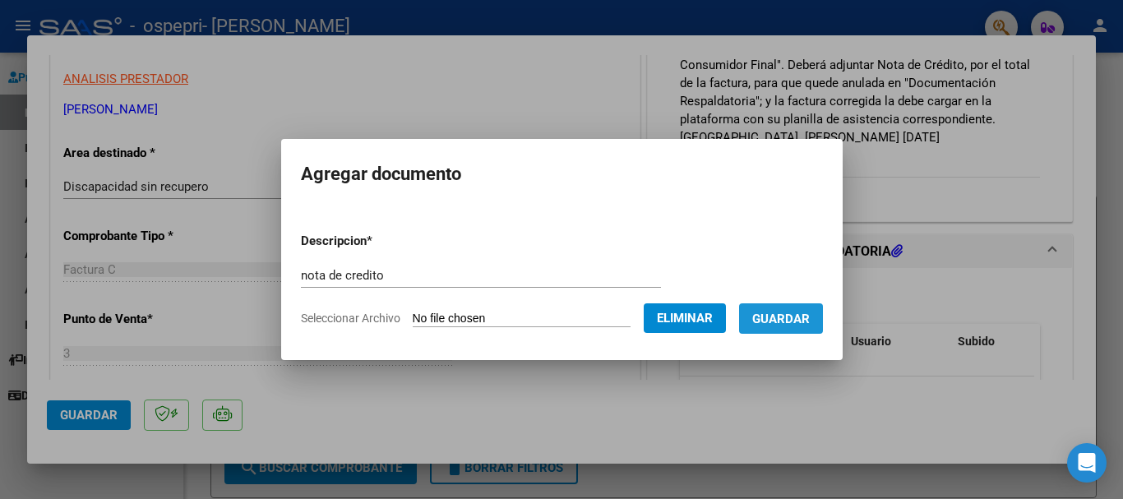 The height and width of the screenshot is (499, 1123). I want to click on span: Eliminar, so click(685, 318).